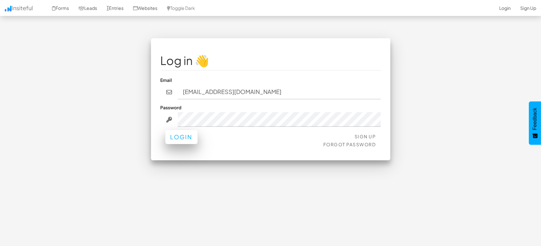  Describe the element at coordinates (535, 123) in the screenshot. I see `button: Feedback - Show survey` at that location.